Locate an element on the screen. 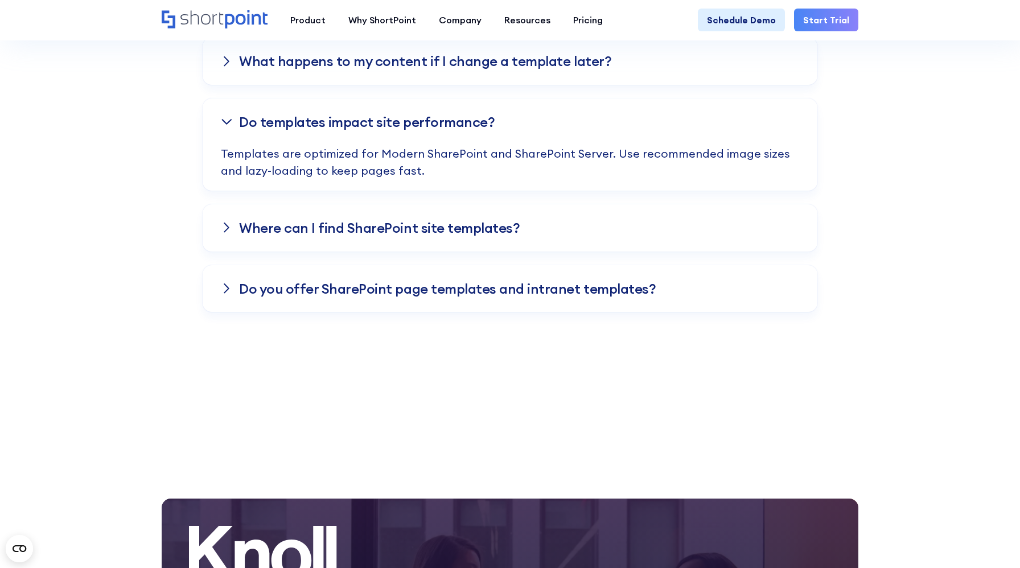 Image resolution: width=1020 pixels, height=568 pixels. a: Resources is located at coordinates (527, 20).